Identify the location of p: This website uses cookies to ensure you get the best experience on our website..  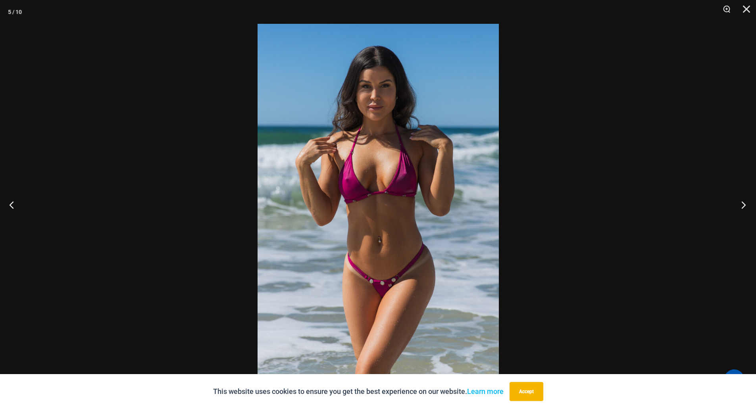
(358, 392).